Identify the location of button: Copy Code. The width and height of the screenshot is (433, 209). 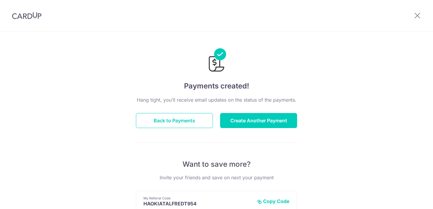
(273, 202).